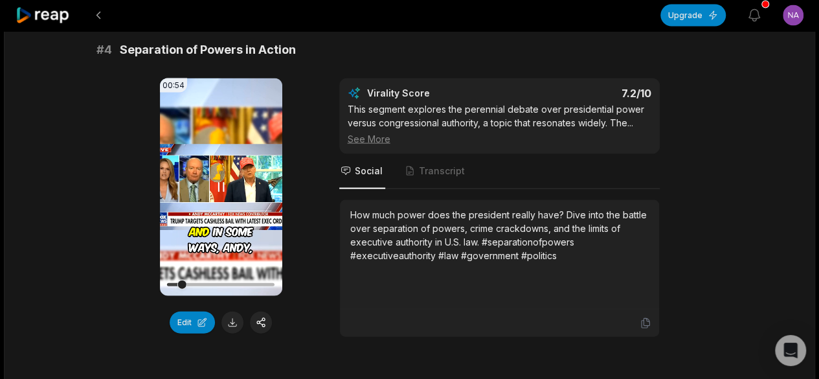  I want to click on div: This segment explores the perennial debate over presidential power versus congressional authority..., so click(499, 124).